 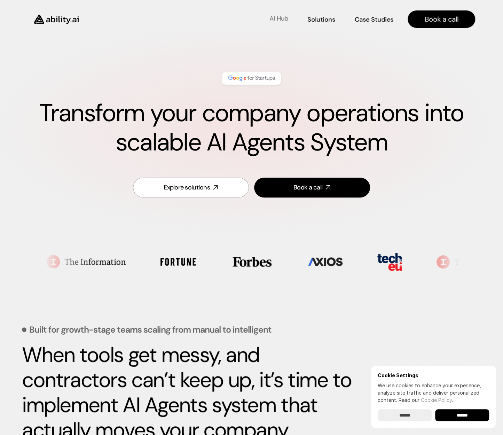 I want to click on p: AI Hub, so click(x=279, y=18).